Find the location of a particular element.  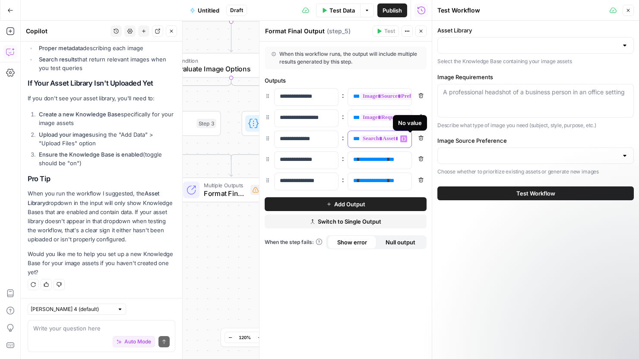

li: specifically for your image assets is located at coordinates (106, 118).